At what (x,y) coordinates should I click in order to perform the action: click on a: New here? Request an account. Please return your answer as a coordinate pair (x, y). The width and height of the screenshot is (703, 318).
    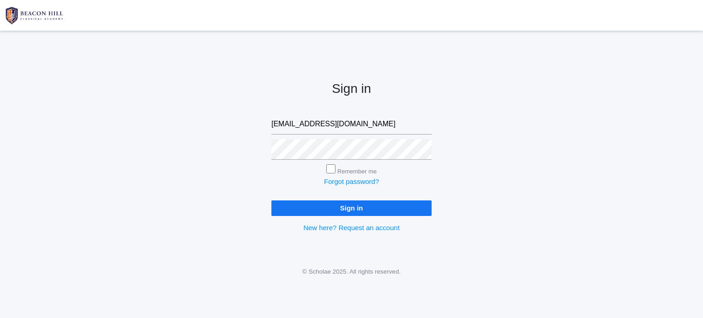
    Looking at the image, I should click on (352, 228).